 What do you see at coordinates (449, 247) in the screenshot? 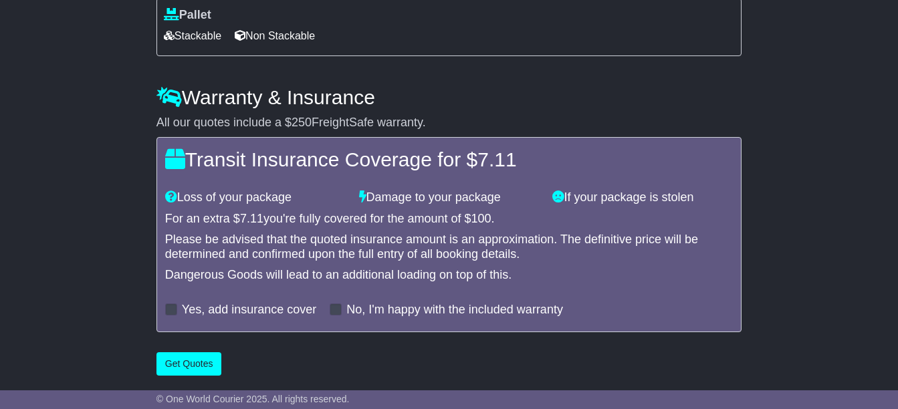
I see `div: Please be advised that the quoted insurance amount is an approximation. The definitive price will...` at bounding box center [449, 247].